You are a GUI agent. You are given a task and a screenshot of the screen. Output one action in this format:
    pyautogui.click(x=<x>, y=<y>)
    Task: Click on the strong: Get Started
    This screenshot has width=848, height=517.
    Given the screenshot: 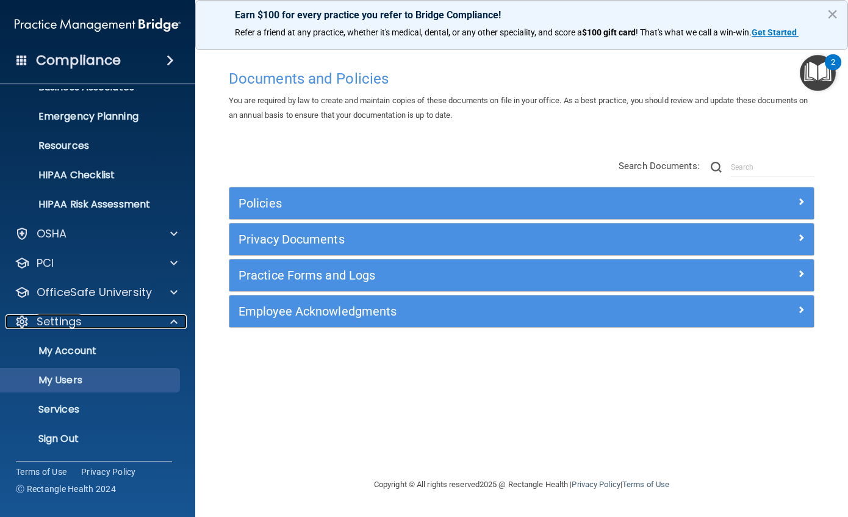 What is the action you would take?
    pyautogui.click(x=774, y=32)
    